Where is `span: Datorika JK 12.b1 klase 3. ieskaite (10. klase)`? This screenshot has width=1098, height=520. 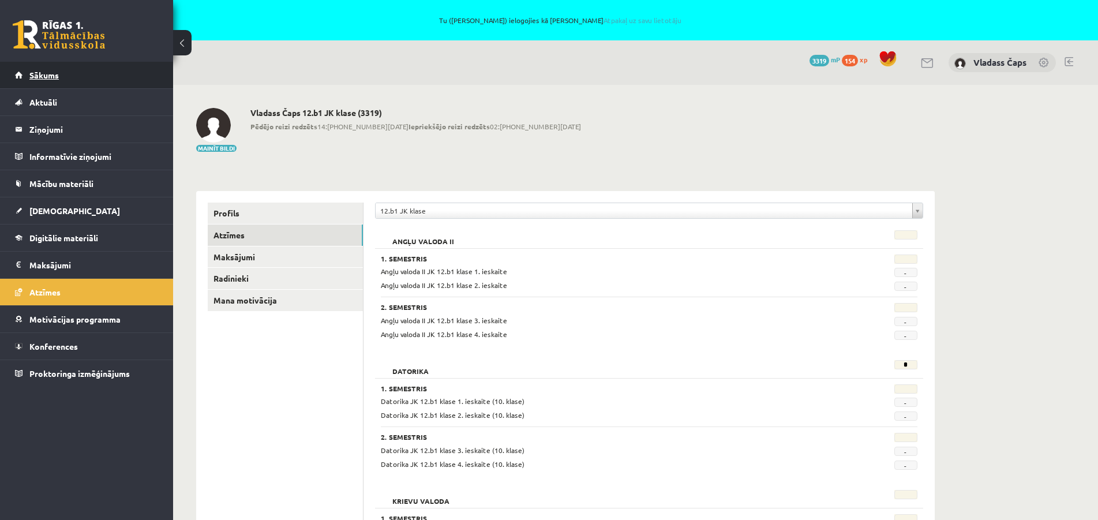
span: Datorika JK 12.b1 klase 3. ieskaite (10. klase) is located at coordinates (452, 450).